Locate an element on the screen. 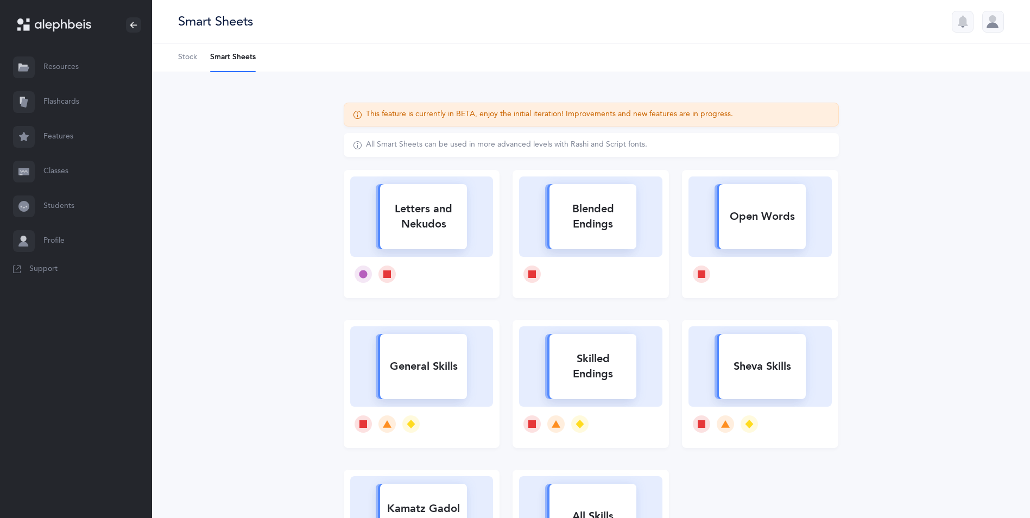 The image size is (1030, 518). span: Stock is located at coordinates (187, 58).